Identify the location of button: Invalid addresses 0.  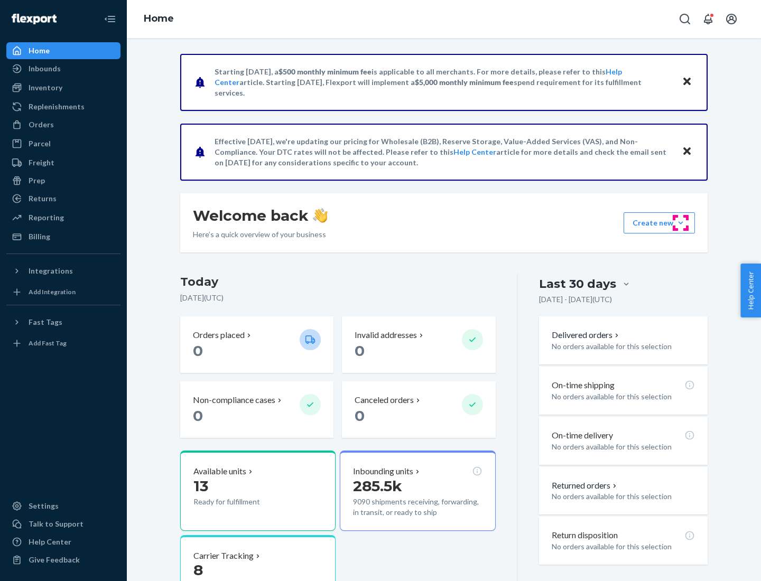
(419, 345).